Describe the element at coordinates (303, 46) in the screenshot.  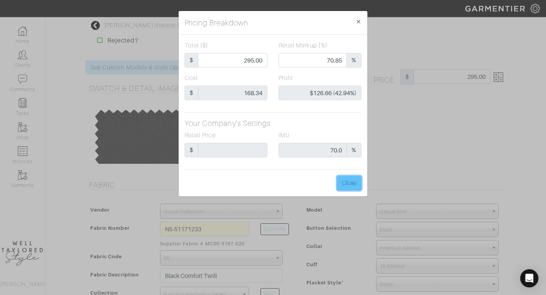
I see `label: Retail Markup (%)` at that location.